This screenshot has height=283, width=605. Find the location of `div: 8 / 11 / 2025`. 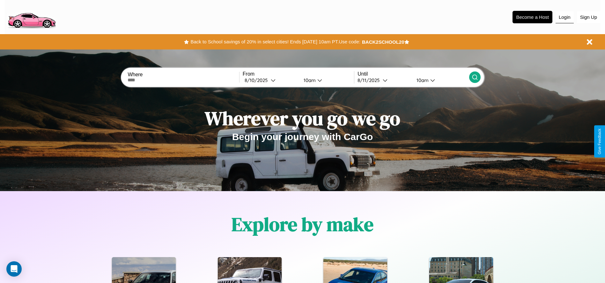

div: 8 / 11 / 2025 is located at coordinates (370, 80).